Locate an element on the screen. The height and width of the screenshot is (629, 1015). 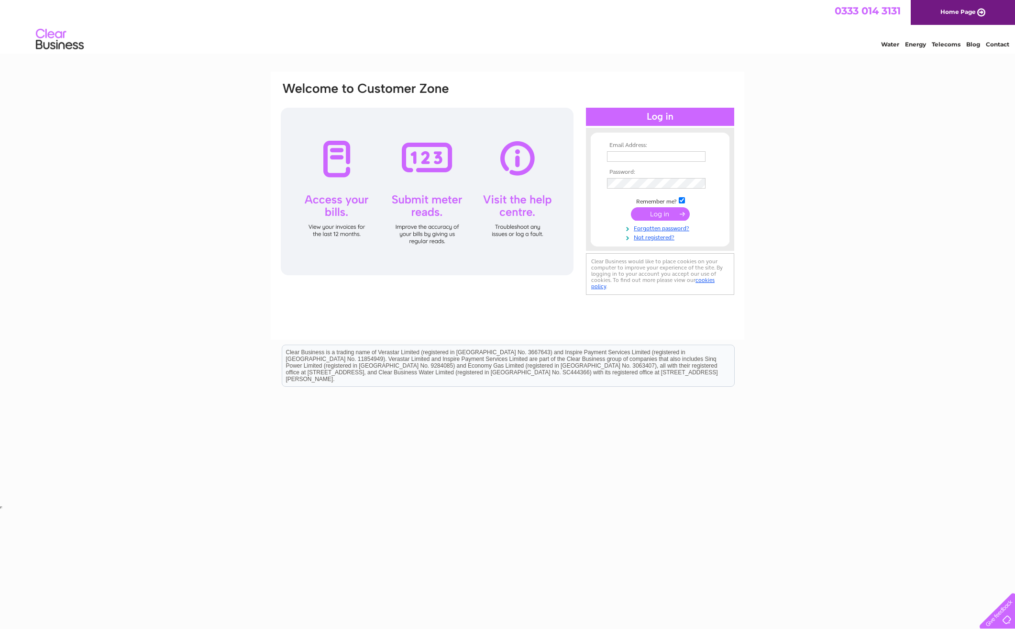
span: 0333 014 3131 is located at coordinates (868, 11).